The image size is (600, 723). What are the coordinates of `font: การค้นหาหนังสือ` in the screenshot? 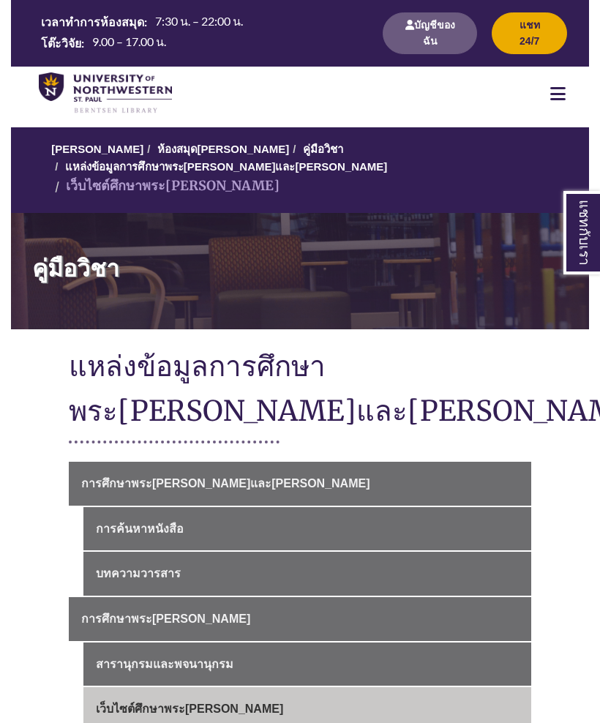 It's located at (140, 528).